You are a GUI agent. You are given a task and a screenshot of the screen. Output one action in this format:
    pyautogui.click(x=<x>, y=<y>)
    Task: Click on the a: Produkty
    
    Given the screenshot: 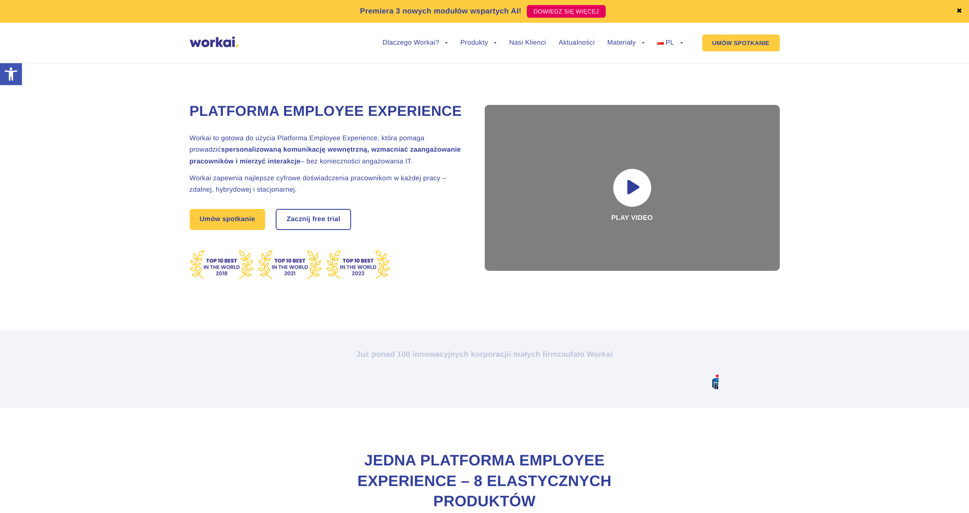 What is the action you would take?
    pyautogui.click(x=478, y=43)
    